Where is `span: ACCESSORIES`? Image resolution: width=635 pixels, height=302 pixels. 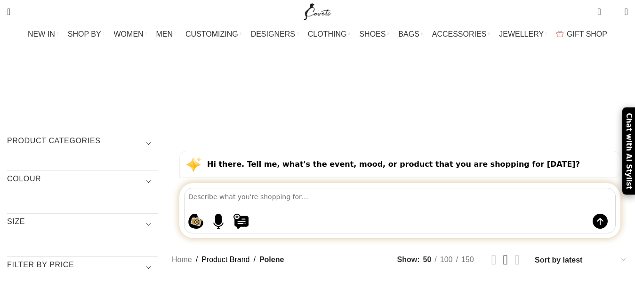
span: ACCESSORIES is located at coordinates (459, 34).